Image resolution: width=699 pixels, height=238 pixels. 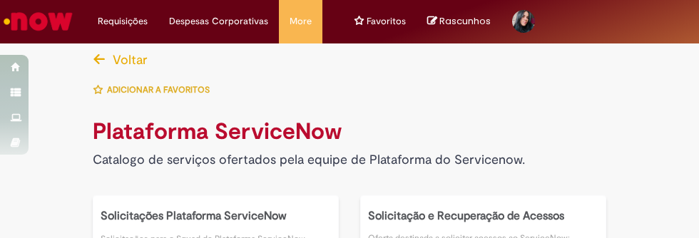 I want to click on span: Despesas Corporativas, so click(x=218, y=21).